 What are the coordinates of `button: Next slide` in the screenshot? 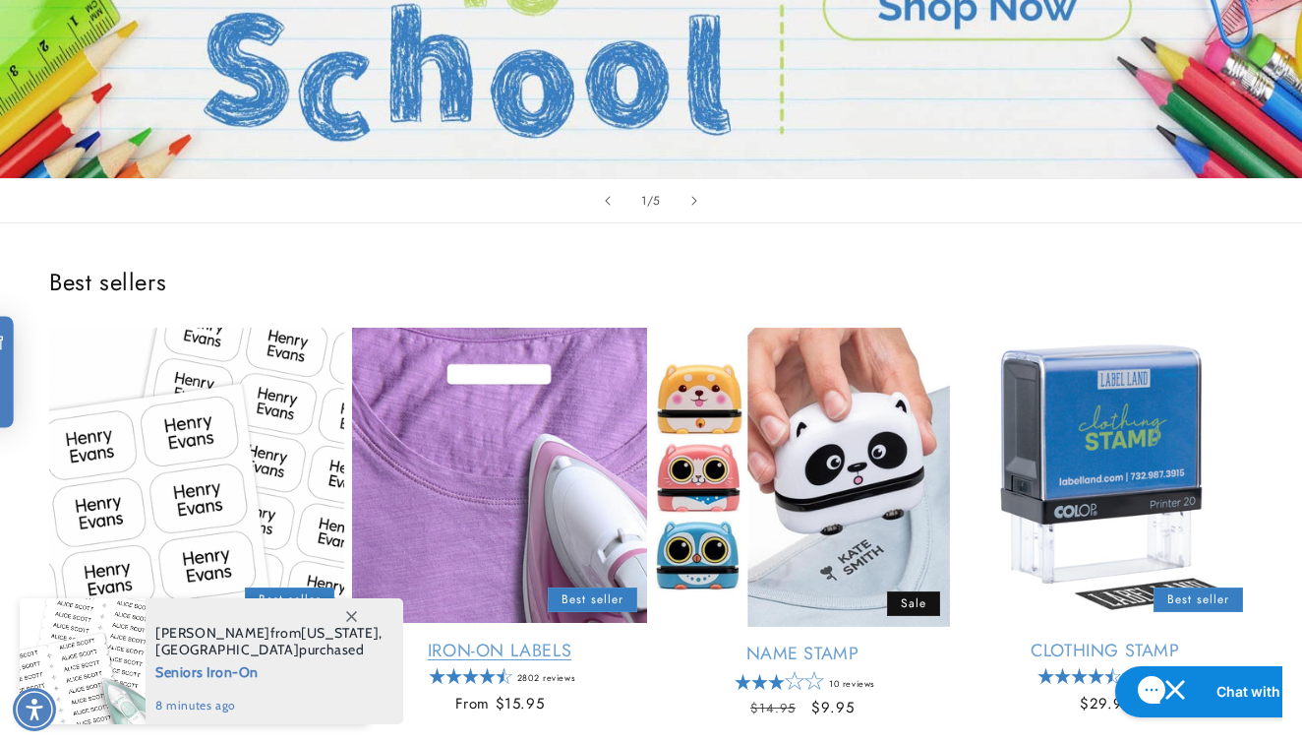 It's located at (694, 201).